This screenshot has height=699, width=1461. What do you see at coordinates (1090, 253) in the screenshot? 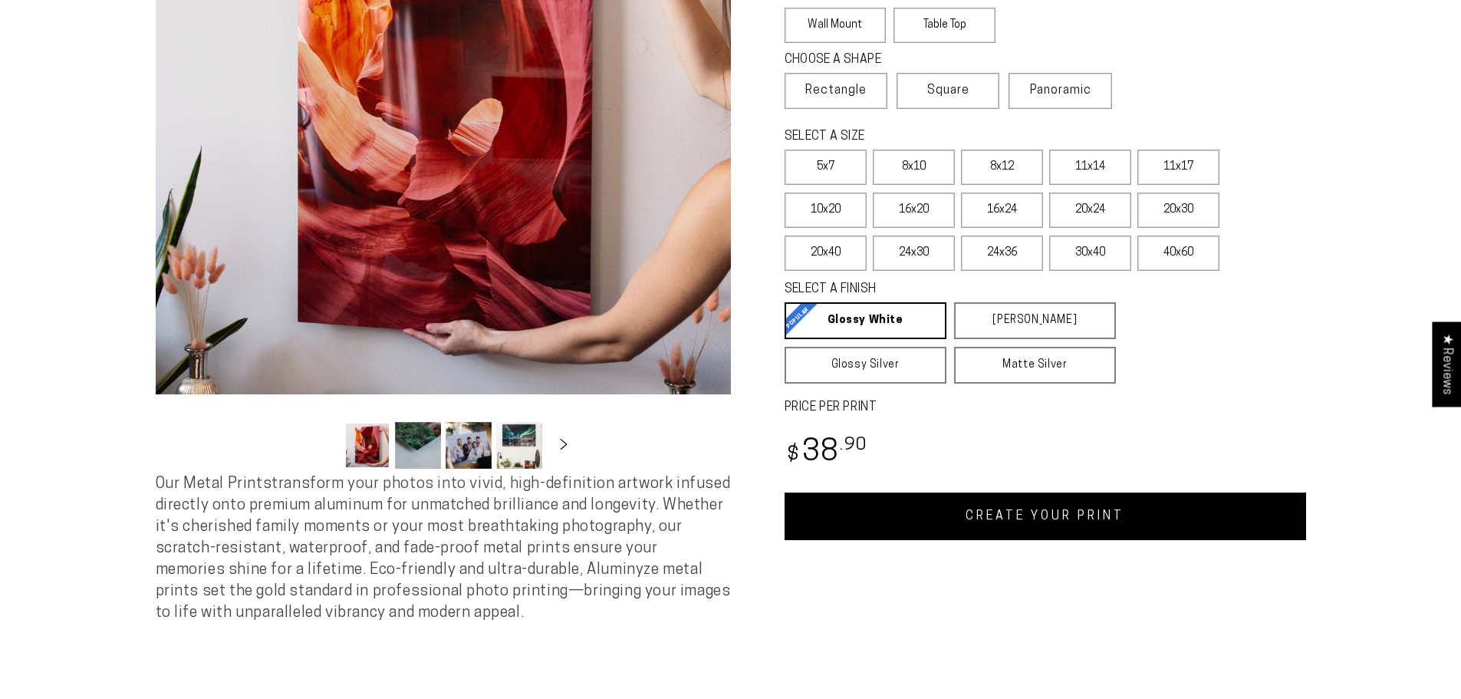
I see `label: 30x40` at bounding box center [1090, 253].